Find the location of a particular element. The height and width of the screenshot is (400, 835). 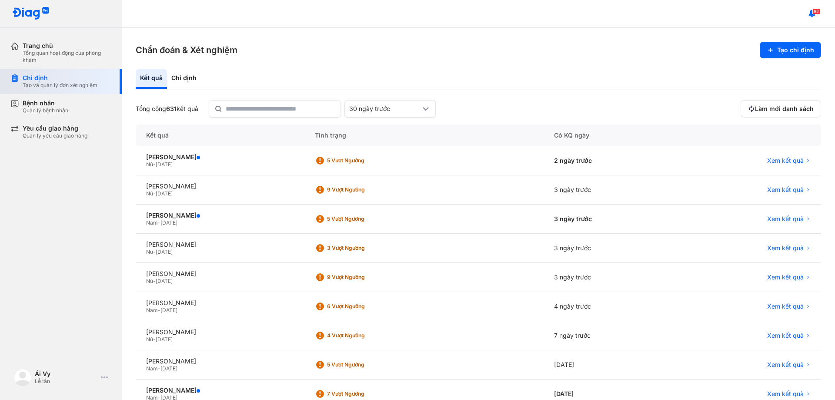

div: Quản lý yêu cầu giao hàng is located at coordinates (55, 136).